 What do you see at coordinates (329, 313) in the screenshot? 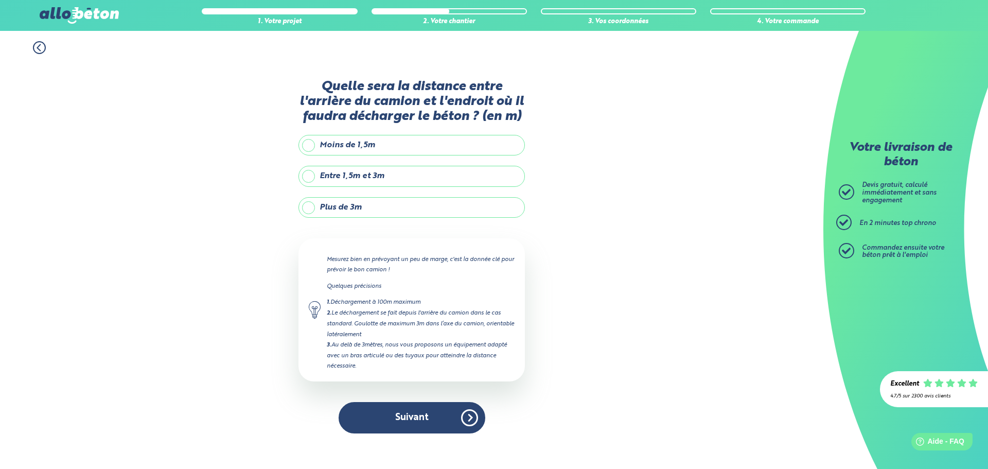
I see `strong: 2.` at bounding box center [329, 313].